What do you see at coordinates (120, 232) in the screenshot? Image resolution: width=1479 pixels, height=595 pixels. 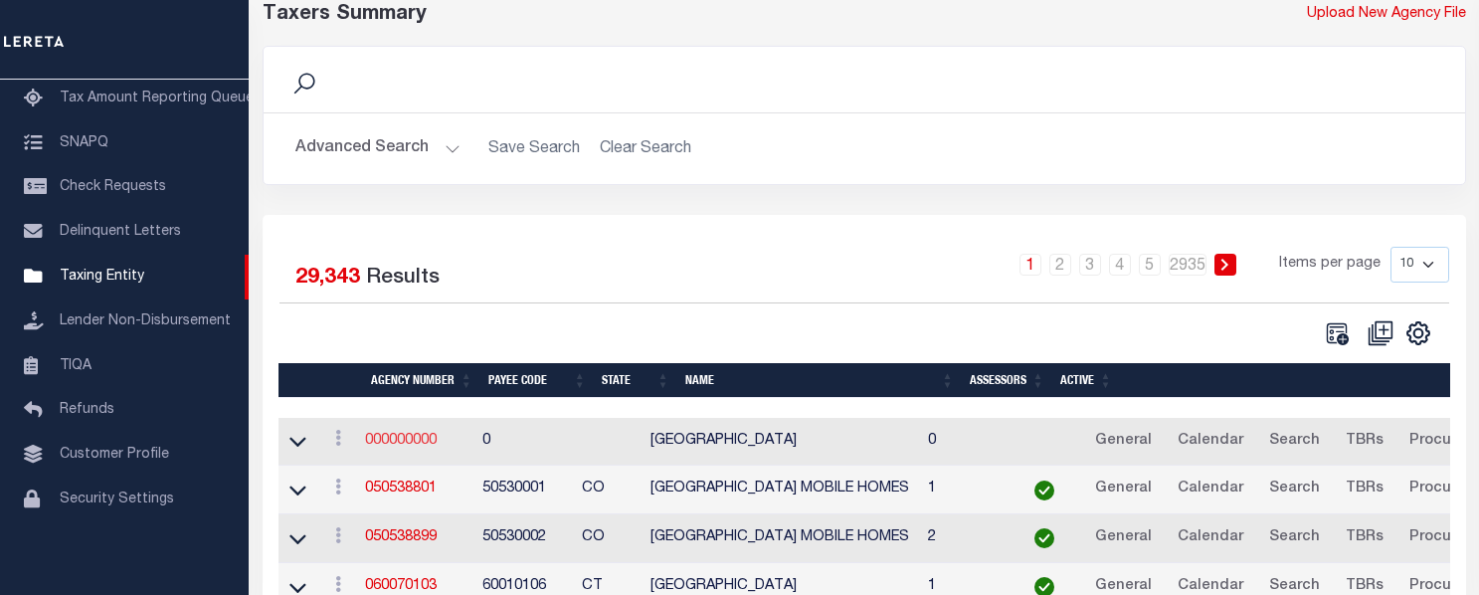 I see `span: Delinquent Letters` at bounding box center [120, 232].